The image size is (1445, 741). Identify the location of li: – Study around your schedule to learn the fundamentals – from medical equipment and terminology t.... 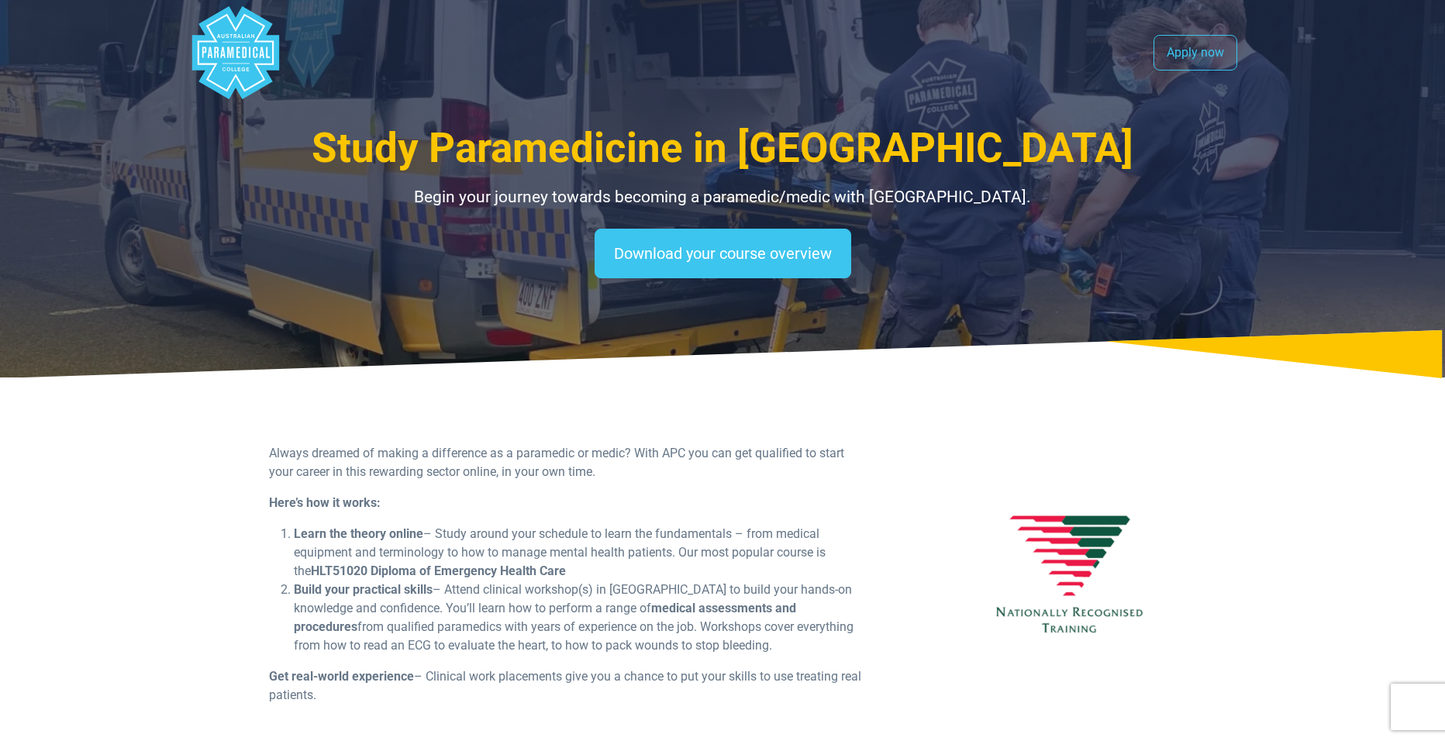
(581, 553).